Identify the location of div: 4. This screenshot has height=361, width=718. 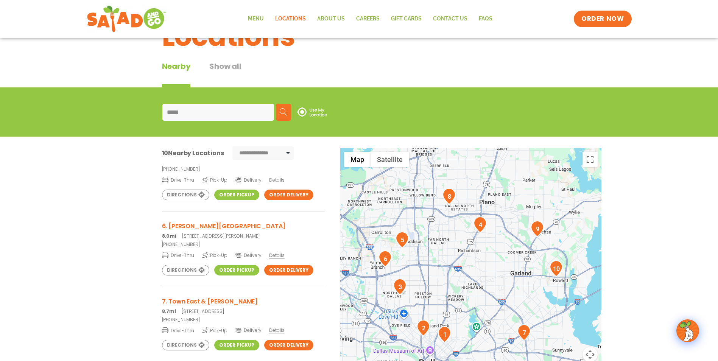
(480, 224).